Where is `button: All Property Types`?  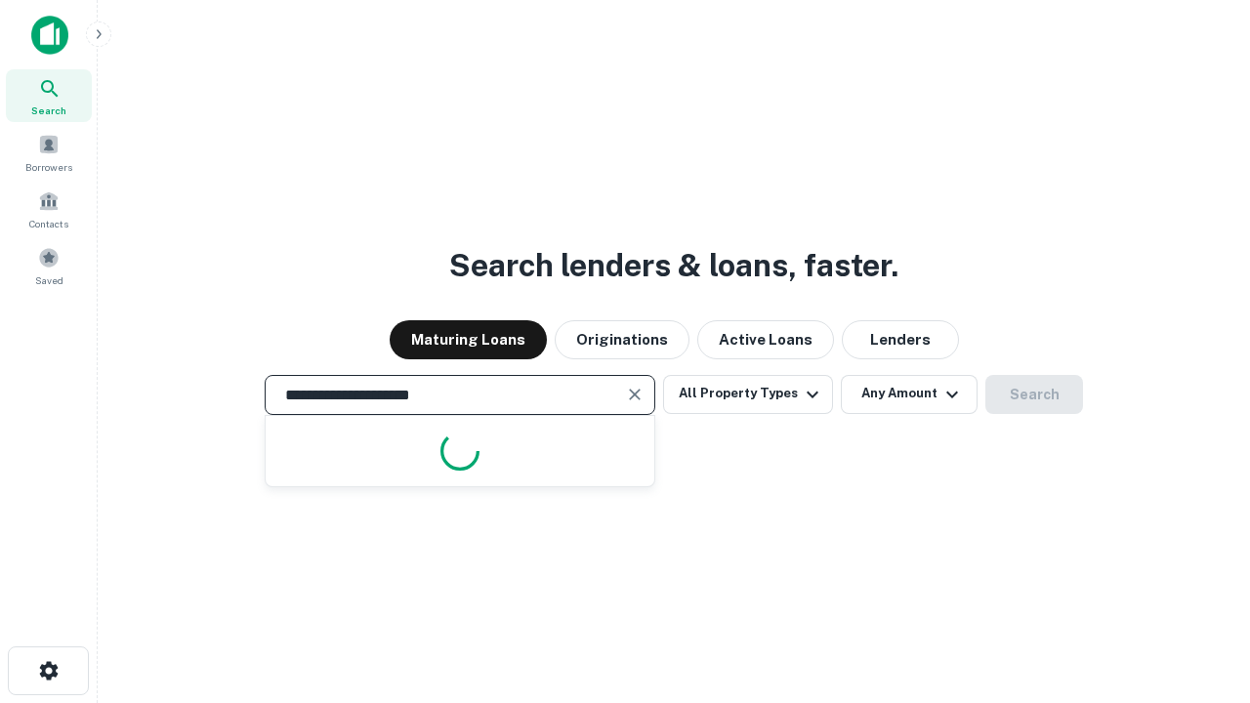 button: All Property Types is located at coordinates (748, 395).